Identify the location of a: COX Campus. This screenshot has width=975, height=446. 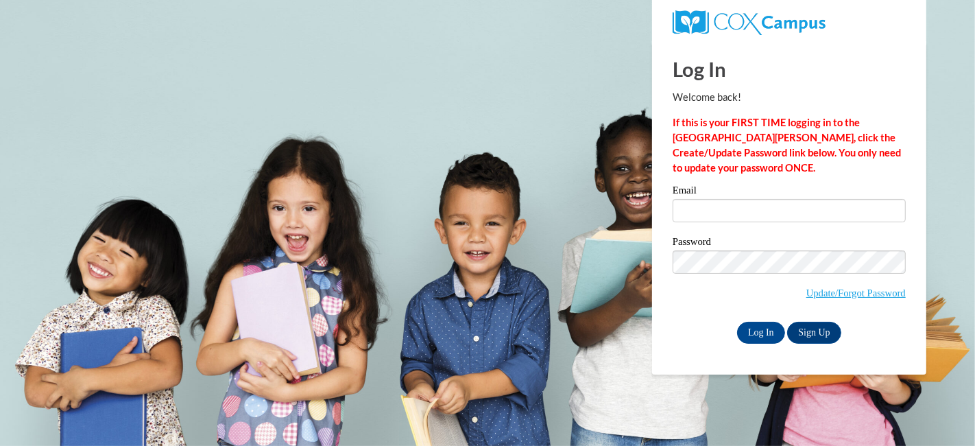
(749, 21).